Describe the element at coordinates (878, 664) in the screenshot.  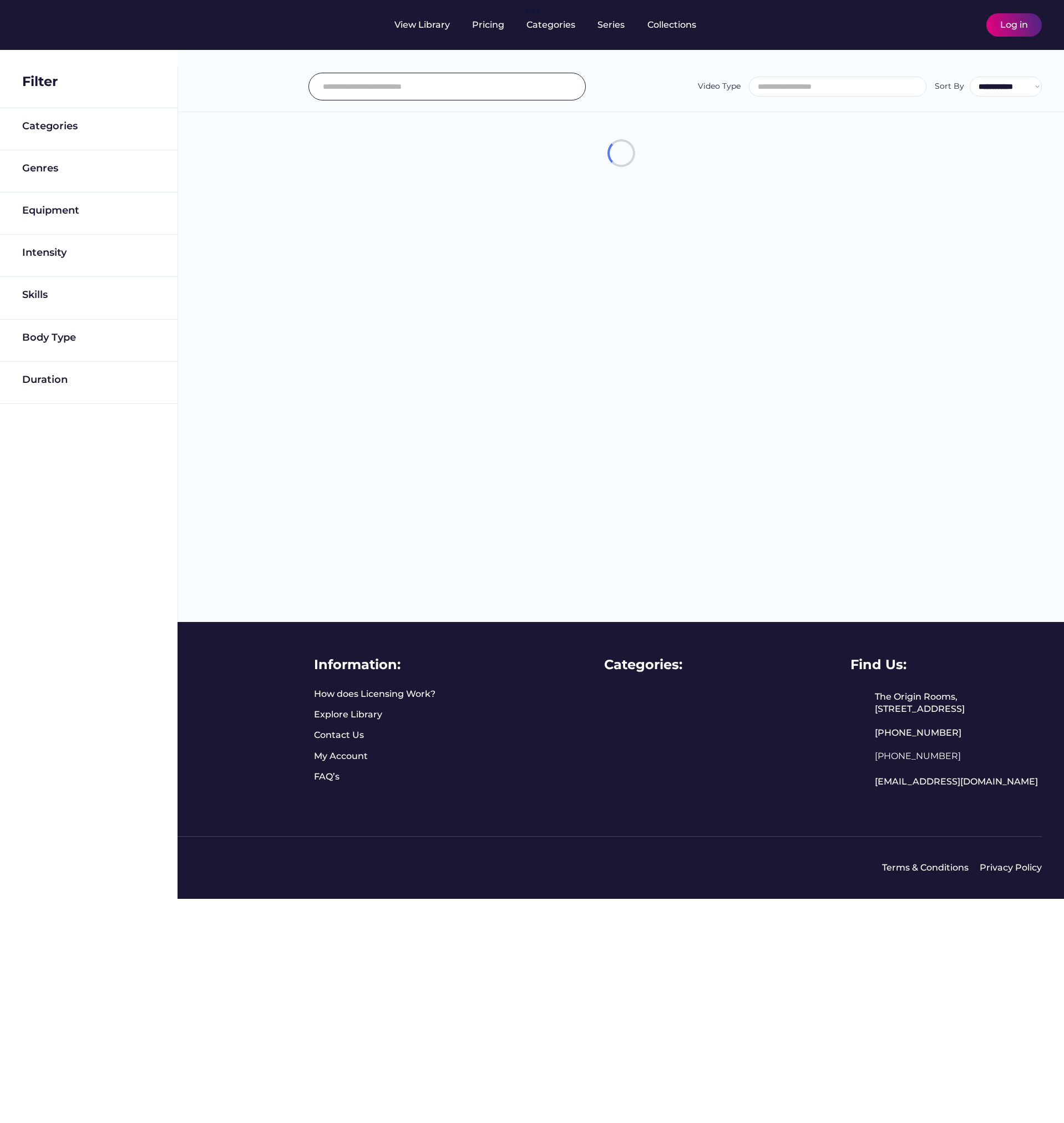
I see `div: Find Us:` at that location.